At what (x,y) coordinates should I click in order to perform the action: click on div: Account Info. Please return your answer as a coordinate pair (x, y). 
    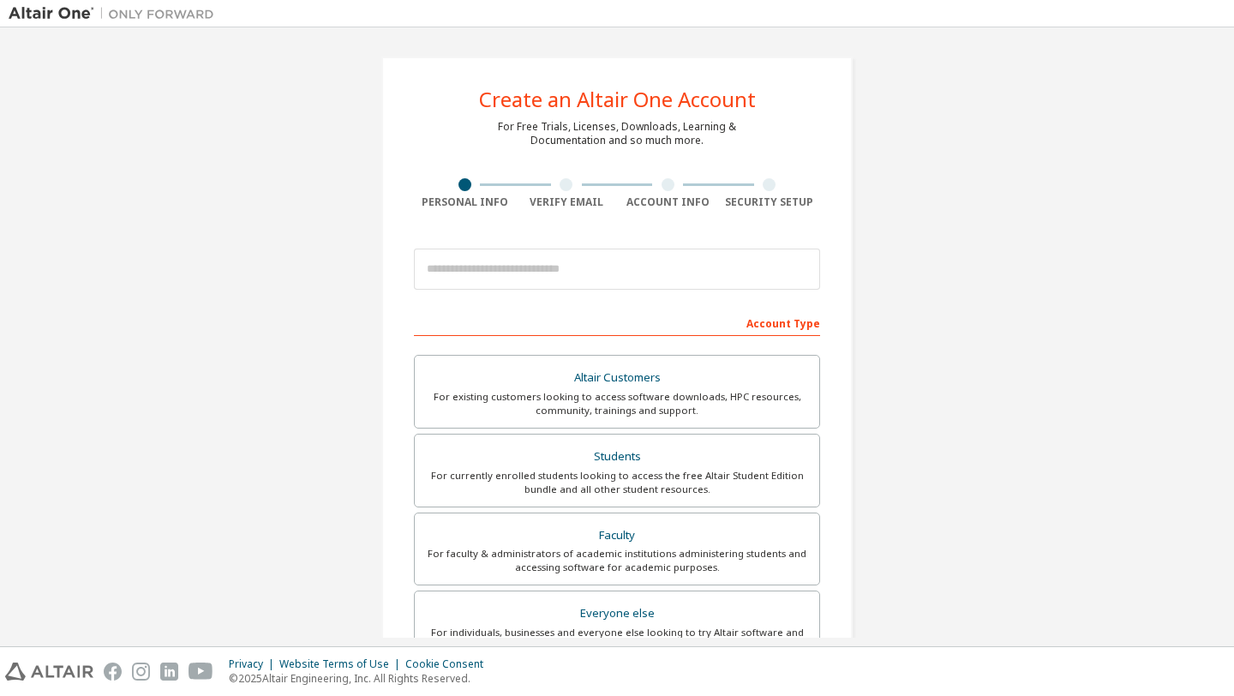
    Looking at the image, I should click on (668, 202).